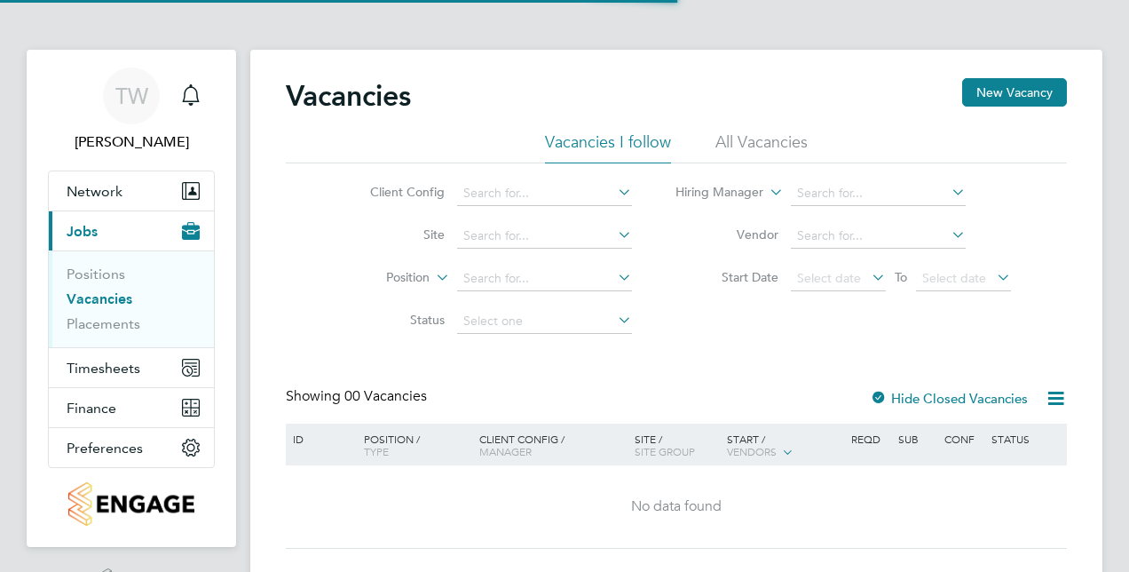 The width and height of the screenshot is (1129, 572). Describe the element at coordinates (963, 439) in the screenshot. I see `div: Conf` at that location.